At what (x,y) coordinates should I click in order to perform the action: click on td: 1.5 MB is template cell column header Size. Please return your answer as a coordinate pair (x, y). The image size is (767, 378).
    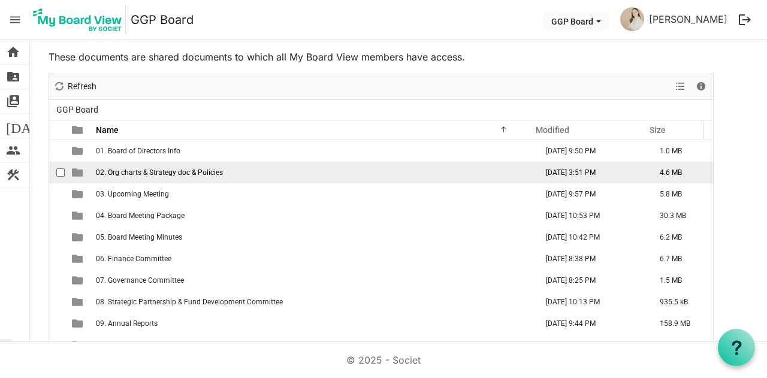
    Looking at the image, I should click on (681, 281).